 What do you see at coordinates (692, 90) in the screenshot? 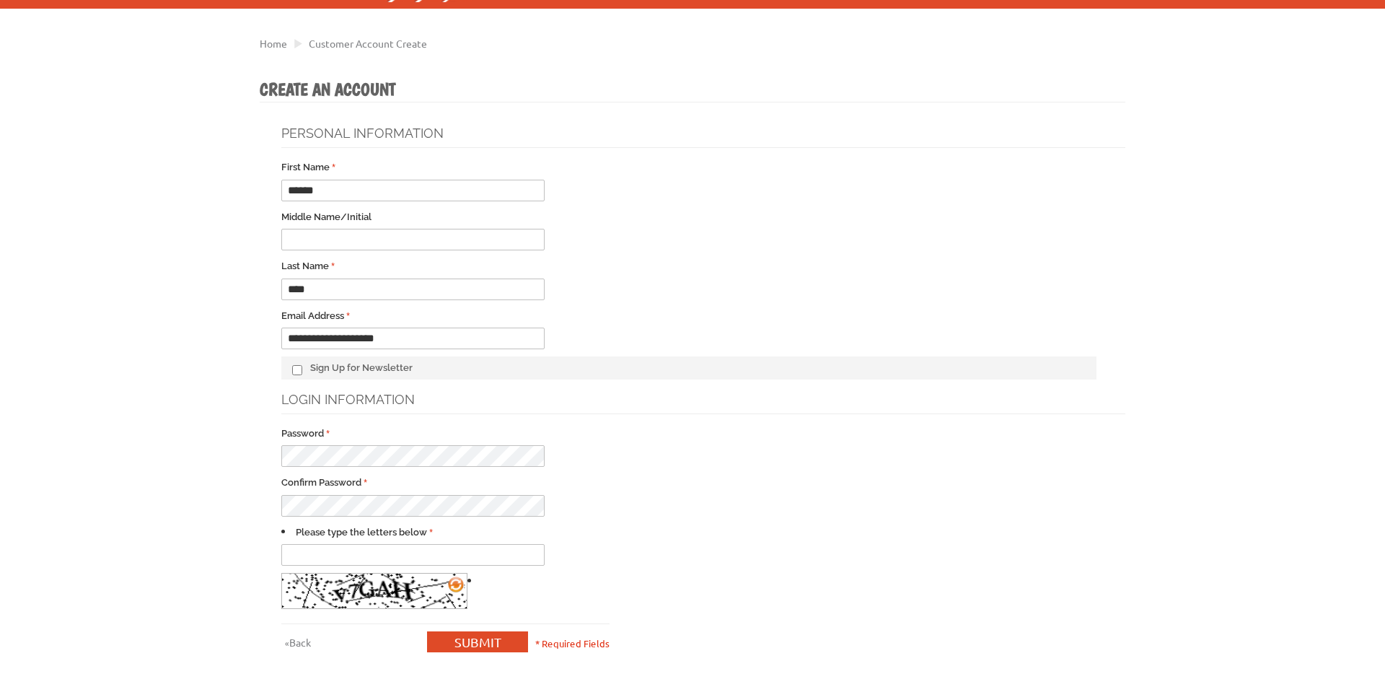
I see `h1: Create an Account` at bounding box center [692, 90].